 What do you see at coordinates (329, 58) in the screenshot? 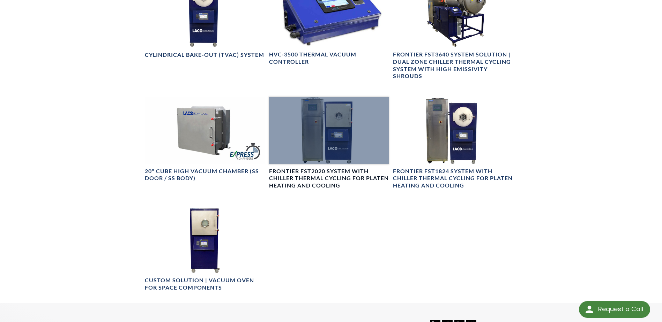
I see `h4: HVC-3500 Thermal Vacuum Controller` at bounding box center [329, 58].